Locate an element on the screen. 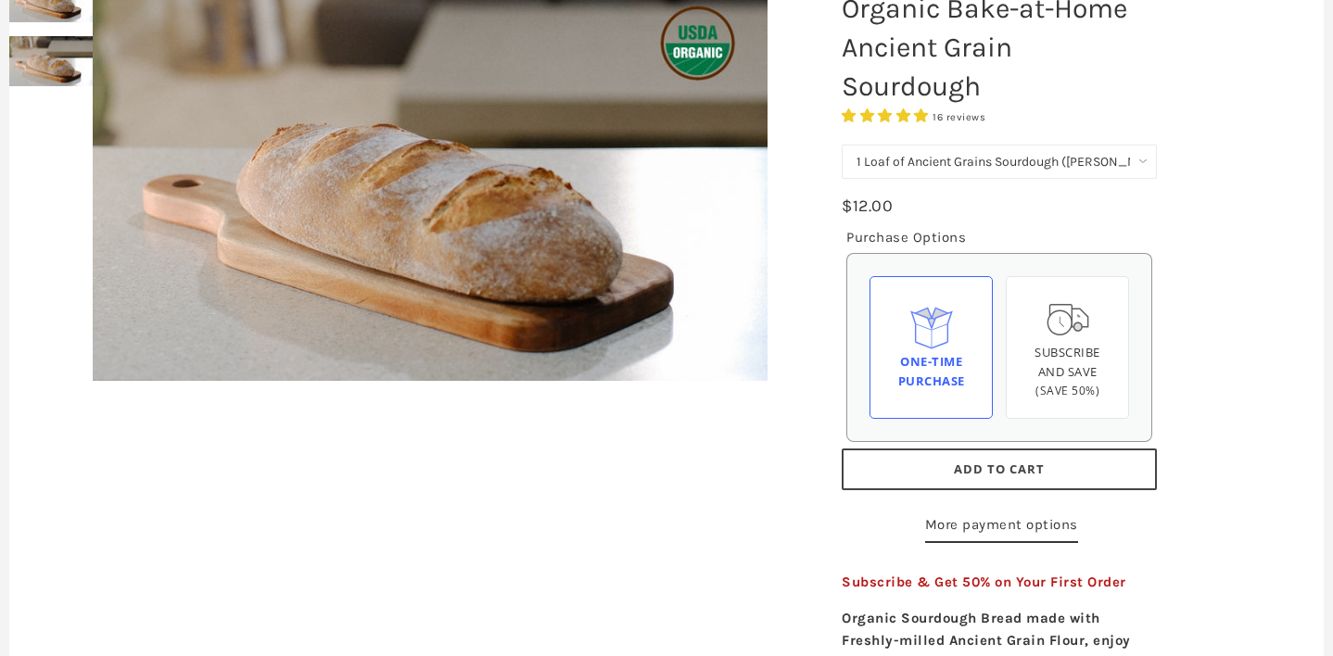  a: More payment options is located at coordinates (1001, 528).